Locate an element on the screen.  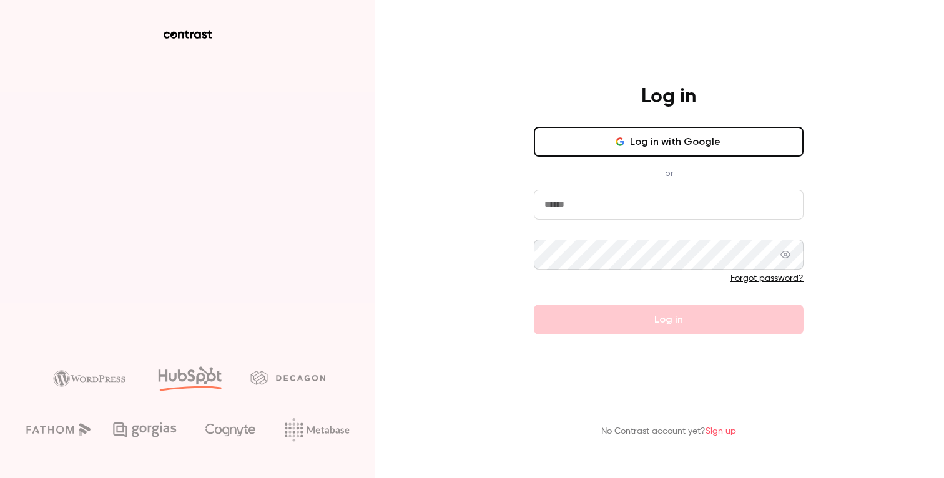
p: No Contrast account yet? is located at coordinates (669, 431).